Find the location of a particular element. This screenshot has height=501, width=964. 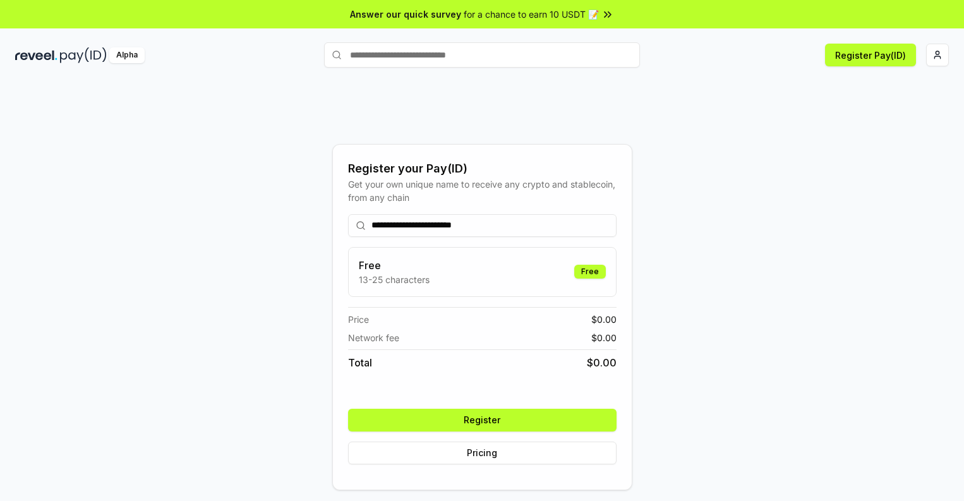

div: Alpha is located at coordinates (127, 55).